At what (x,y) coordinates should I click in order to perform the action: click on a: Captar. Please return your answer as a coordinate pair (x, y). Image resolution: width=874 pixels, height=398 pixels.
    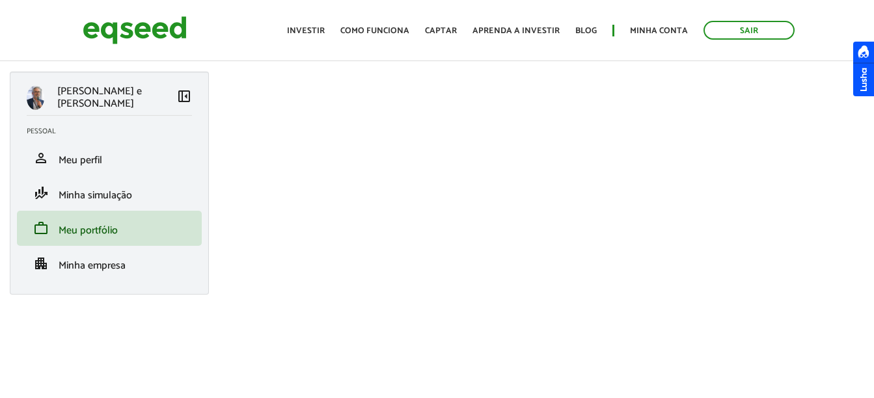
    Looking at the image, I should click on (441, 31).